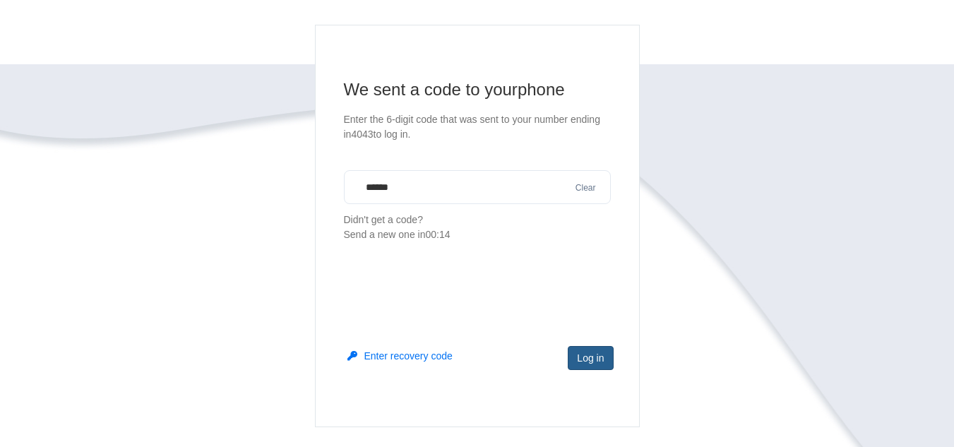 This screenshot has width=954, height=447. Describe the element at coordinates (400, 356) in the screenshot. I see `button: Enter recovery code` at that location.